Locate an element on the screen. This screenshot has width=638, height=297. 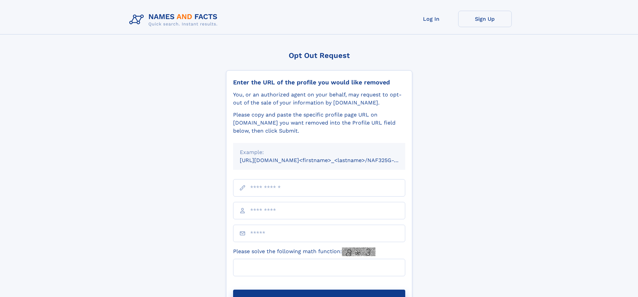
a: Sign Up is located at coordinates (485, 19).